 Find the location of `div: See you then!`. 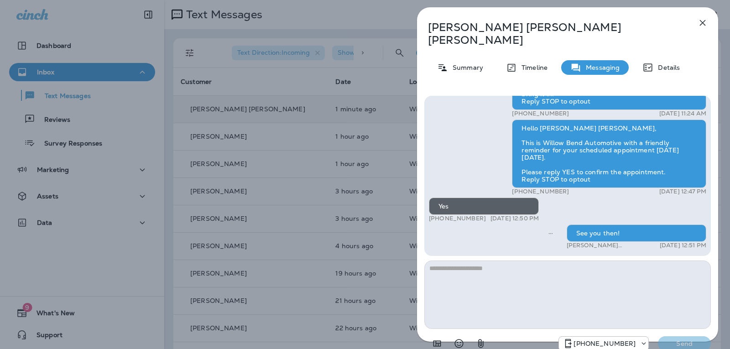

div: See you then! is located at coordinates (636, 233).